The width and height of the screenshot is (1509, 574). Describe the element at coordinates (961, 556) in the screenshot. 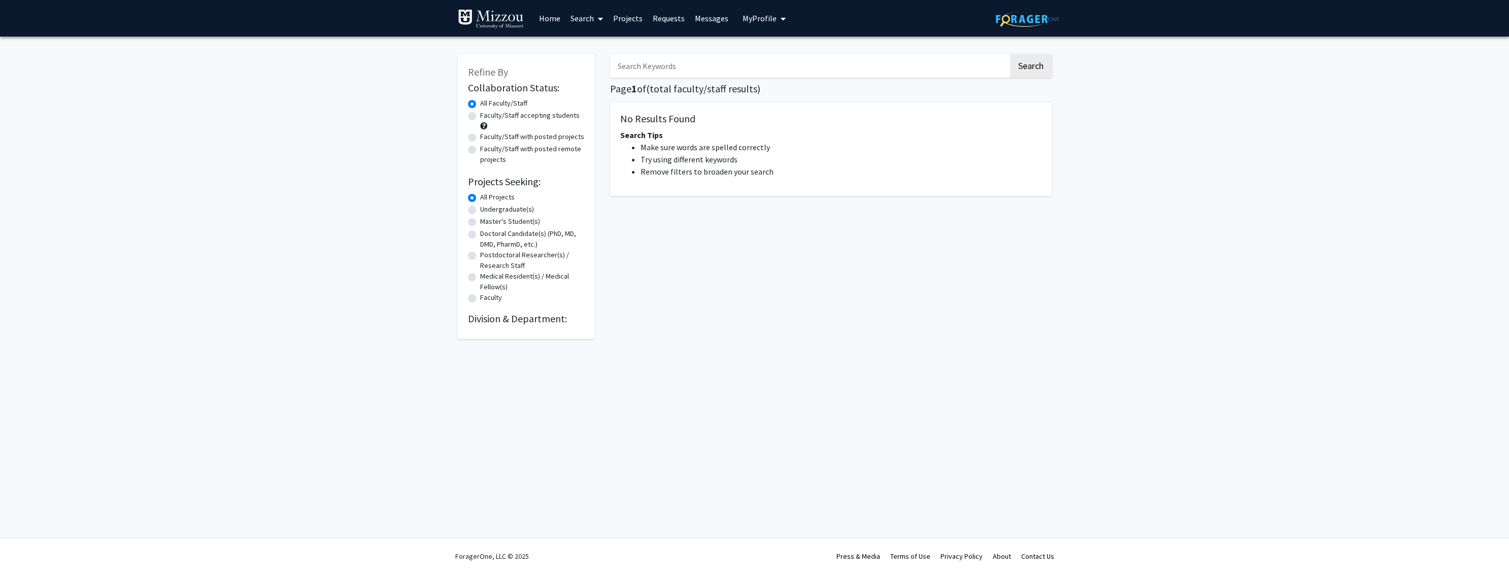

I see `a: Privacy Policy` at that location.